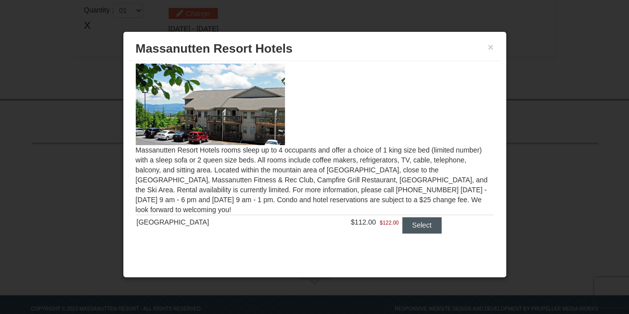 The width and height of the screenshot is (629, 314). What do you see at coordinates (389, 223) in the screenshot?
I see `span: $122.00` at bounding box center [389, 223].